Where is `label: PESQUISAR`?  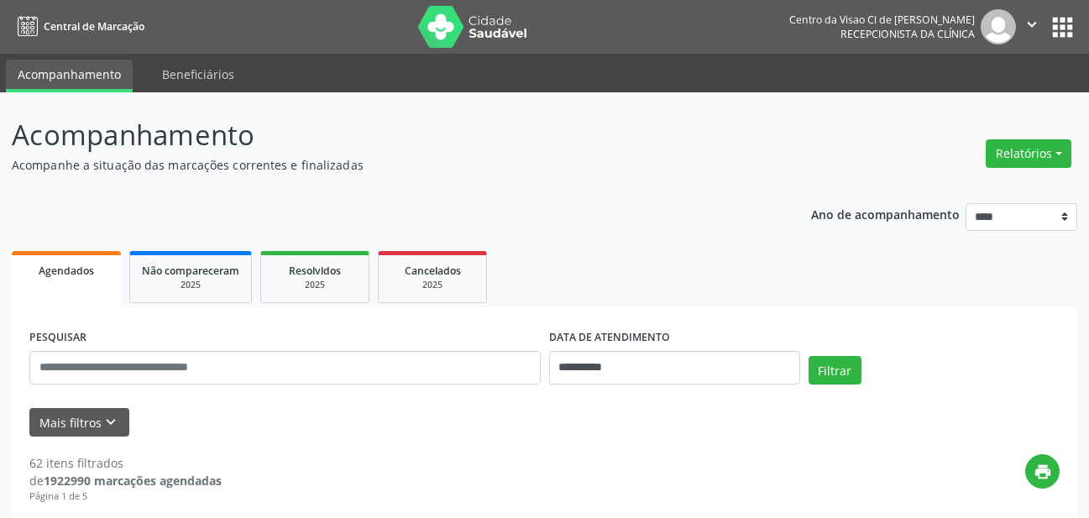
label: PESQUISAR is located at coordinates (58, 338).